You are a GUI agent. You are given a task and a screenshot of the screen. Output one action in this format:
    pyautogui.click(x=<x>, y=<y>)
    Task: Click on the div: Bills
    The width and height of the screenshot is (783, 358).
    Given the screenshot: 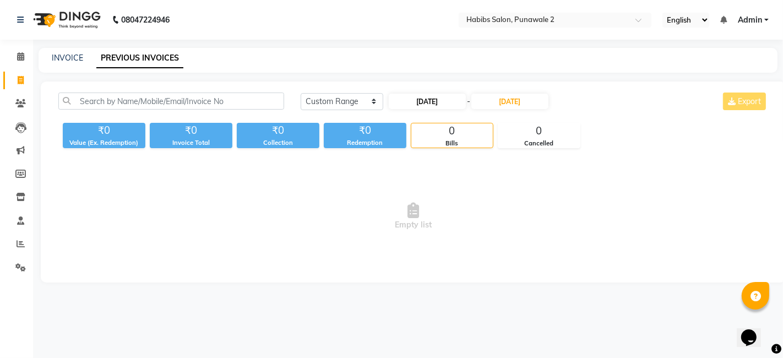 What is the action you would take?
    pyautogui.click(x=452, y=143)
    